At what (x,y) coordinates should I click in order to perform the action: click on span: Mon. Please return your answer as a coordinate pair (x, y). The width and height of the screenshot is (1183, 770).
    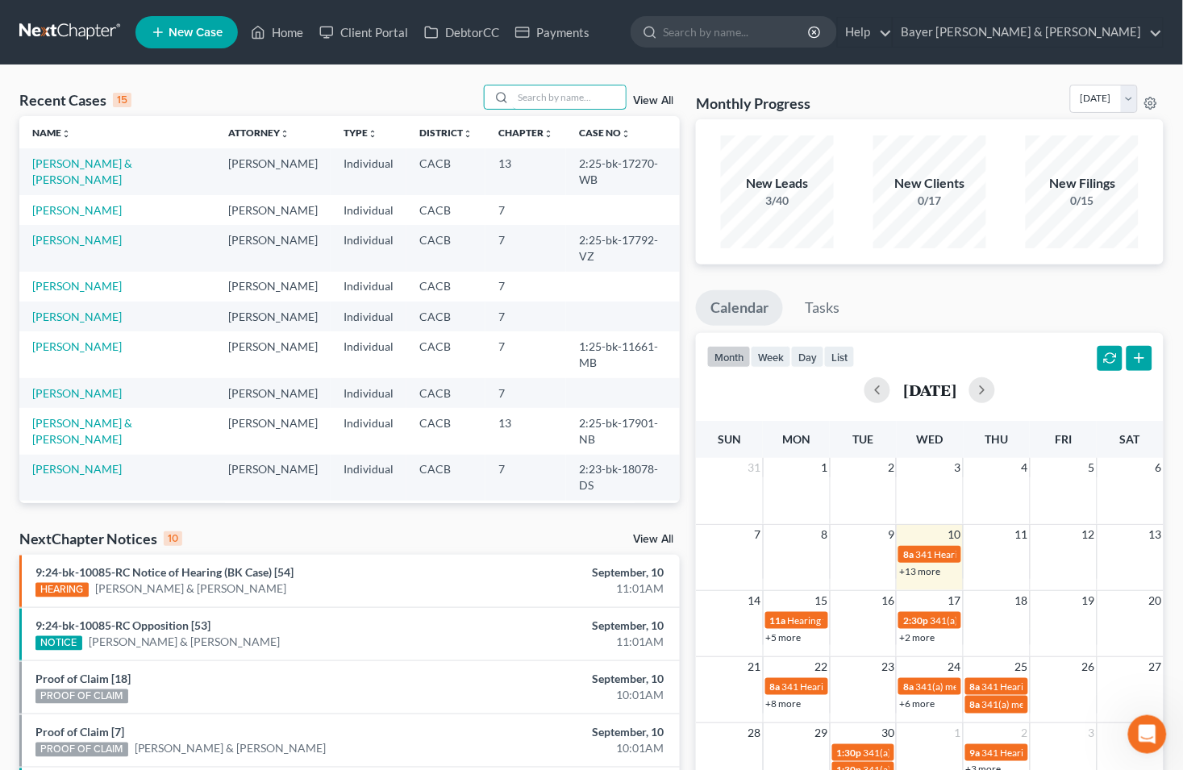
    Looking at the image, I should click on (796, 439).